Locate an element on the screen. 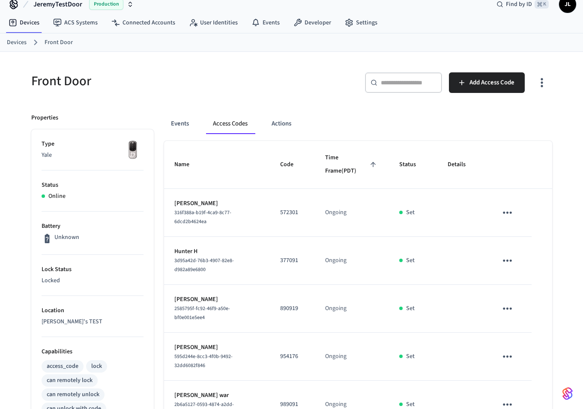  span: Status is located at coordinates (413, 164).